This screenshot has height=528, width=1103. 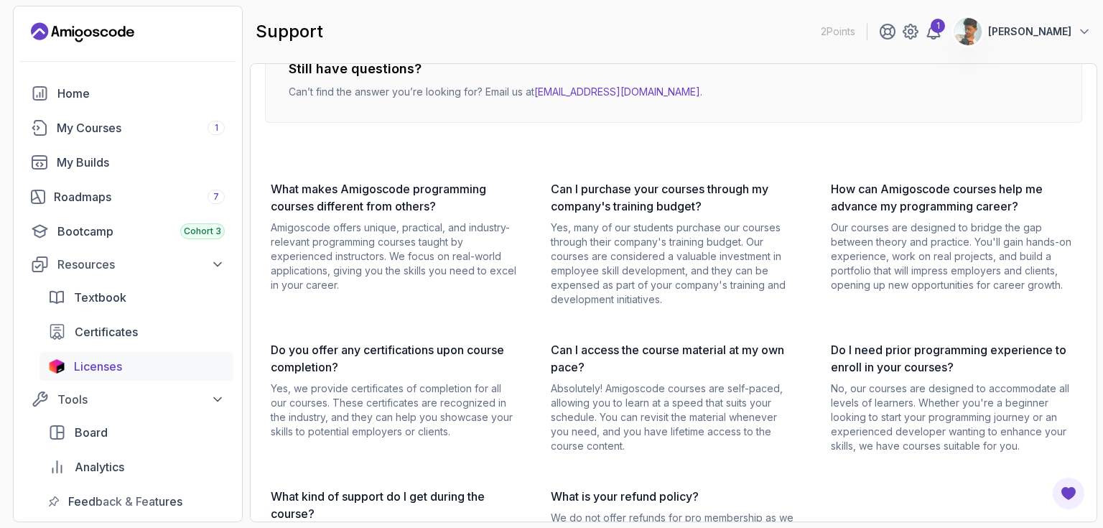 I want to click on h3: What makes Amigoscode programming courses different from others?, so click(x=394, y=198).